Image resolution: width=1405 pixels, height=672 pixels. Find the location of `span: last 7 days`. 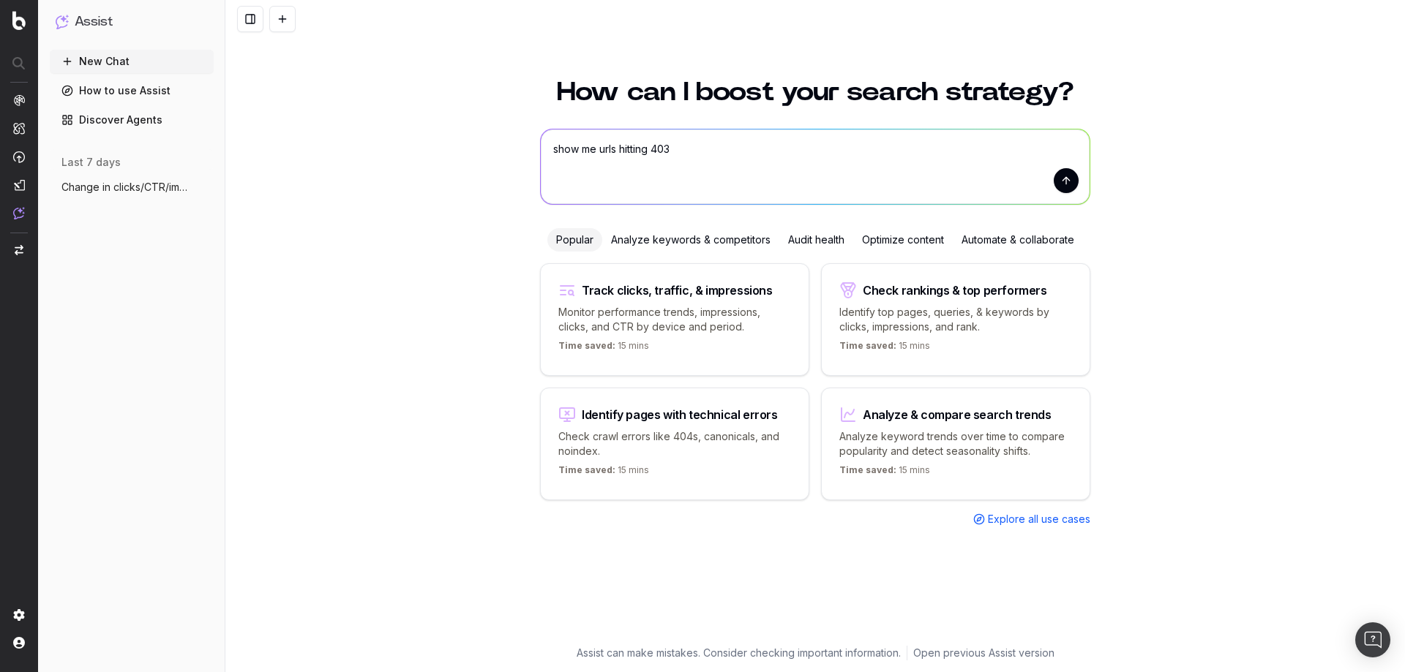

span: last 7 days is located at coordinates (91, 162).